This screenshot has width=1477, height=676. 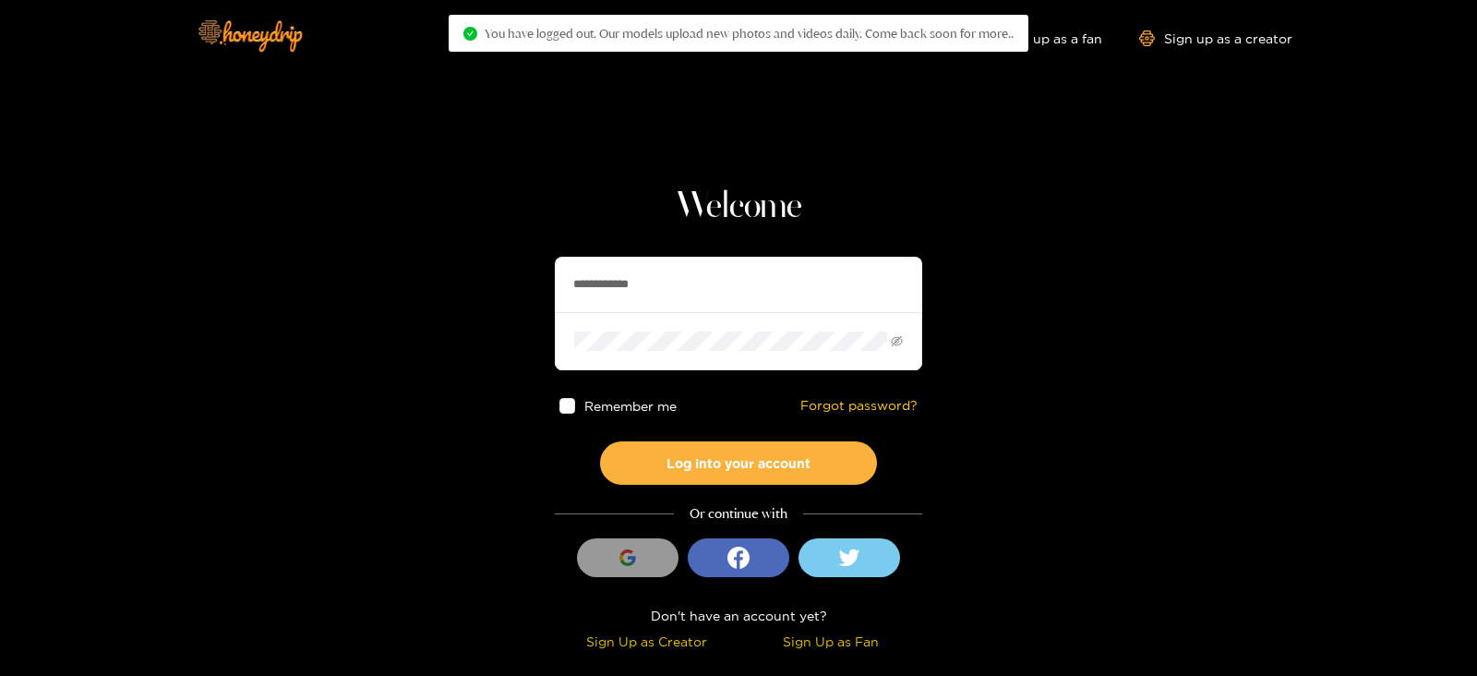 I want to click on a: Sign up as a fan, so click(x=1038, y=38).